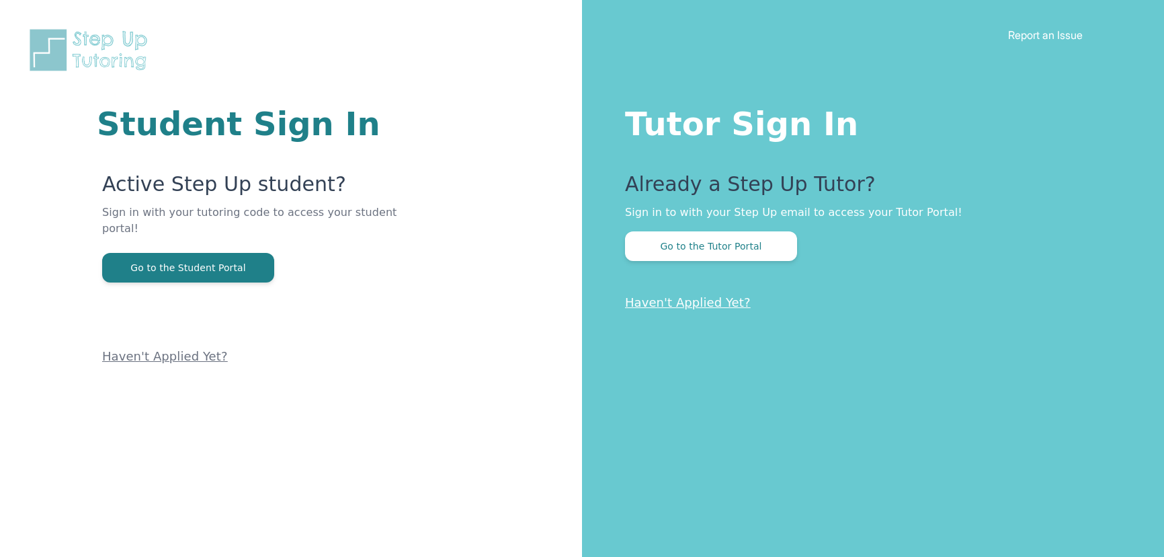 The image size is (1164, 557). I want to click on a: Go to the Student Portal, so click(188, 267).